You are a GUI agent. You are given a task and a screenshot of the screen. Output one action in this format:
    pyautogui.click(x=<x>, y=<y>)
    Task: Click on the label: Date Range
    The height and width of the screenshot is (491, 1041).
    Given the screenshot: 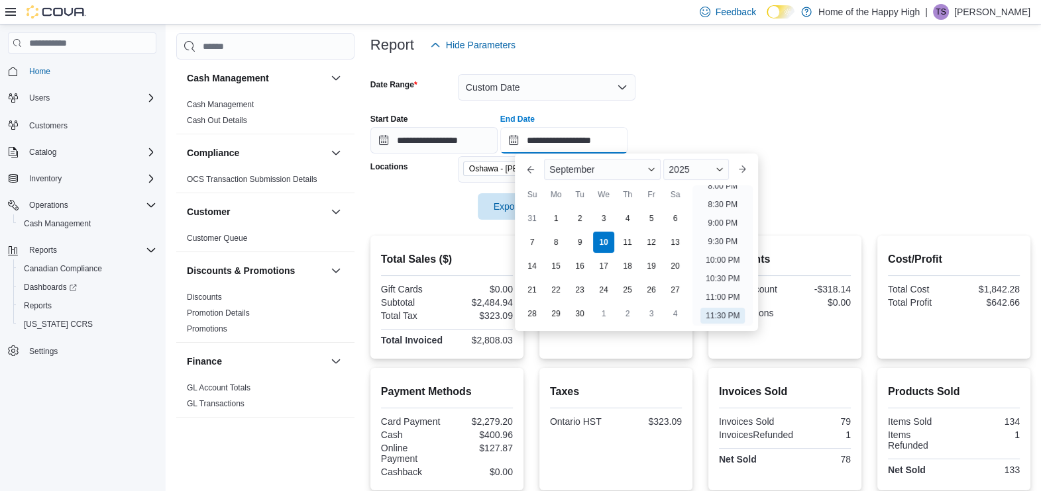 What is the action you would take?
    pyautogui.click(x=393, y=85)
    